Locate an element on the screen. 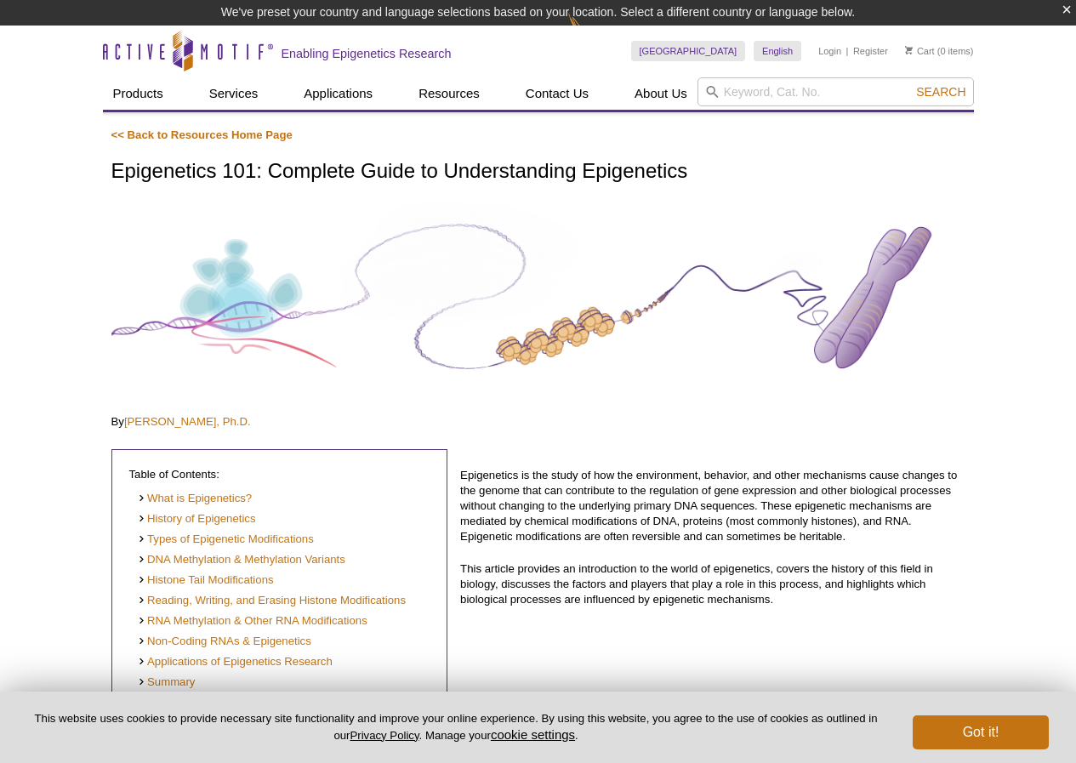  a: Reading, Writing, and Erasing Histone Modifications is located at coordinates (271, 600).